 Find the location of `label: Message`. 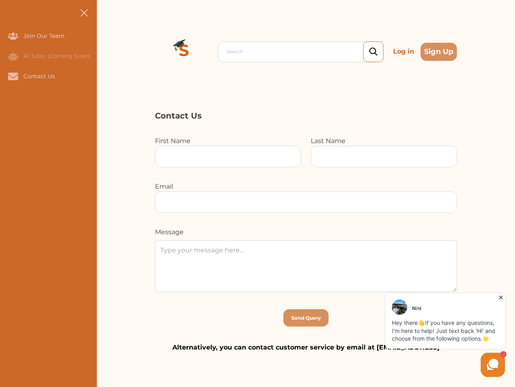

label: Message is located at coordinates (169, 232).